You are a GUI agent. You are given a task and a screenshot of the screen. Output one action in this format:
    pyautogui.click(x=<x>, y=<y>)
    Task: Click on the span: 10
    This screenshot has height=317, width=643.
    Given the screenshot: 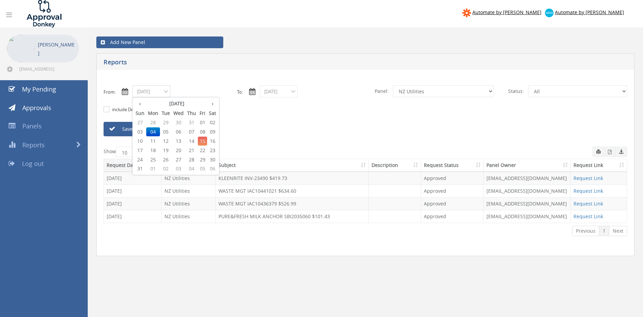 What is the action you would take?
    pyautogui.click(x=140, y=141)
    